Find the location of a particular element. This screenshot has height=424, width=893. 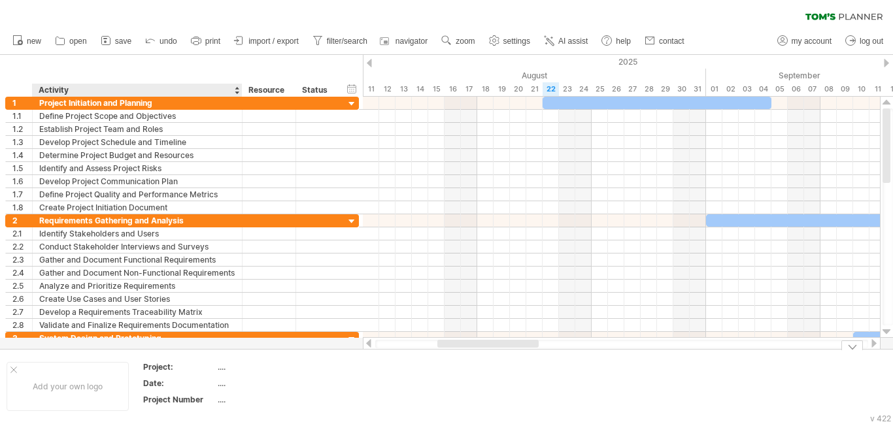

span: undo is located at coordinates (168, 41).